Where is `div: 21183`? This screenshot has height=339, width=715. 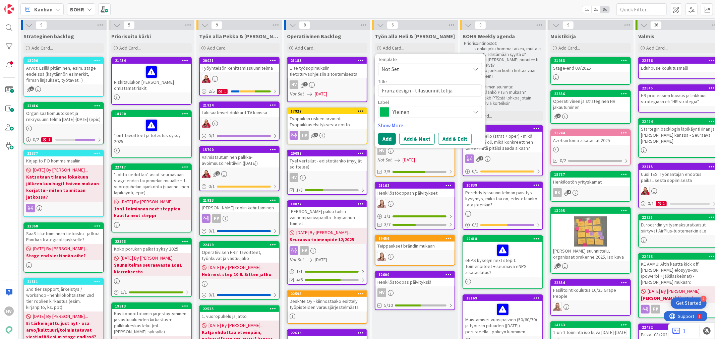
div: 21183 is located at coordinates (329, 61).